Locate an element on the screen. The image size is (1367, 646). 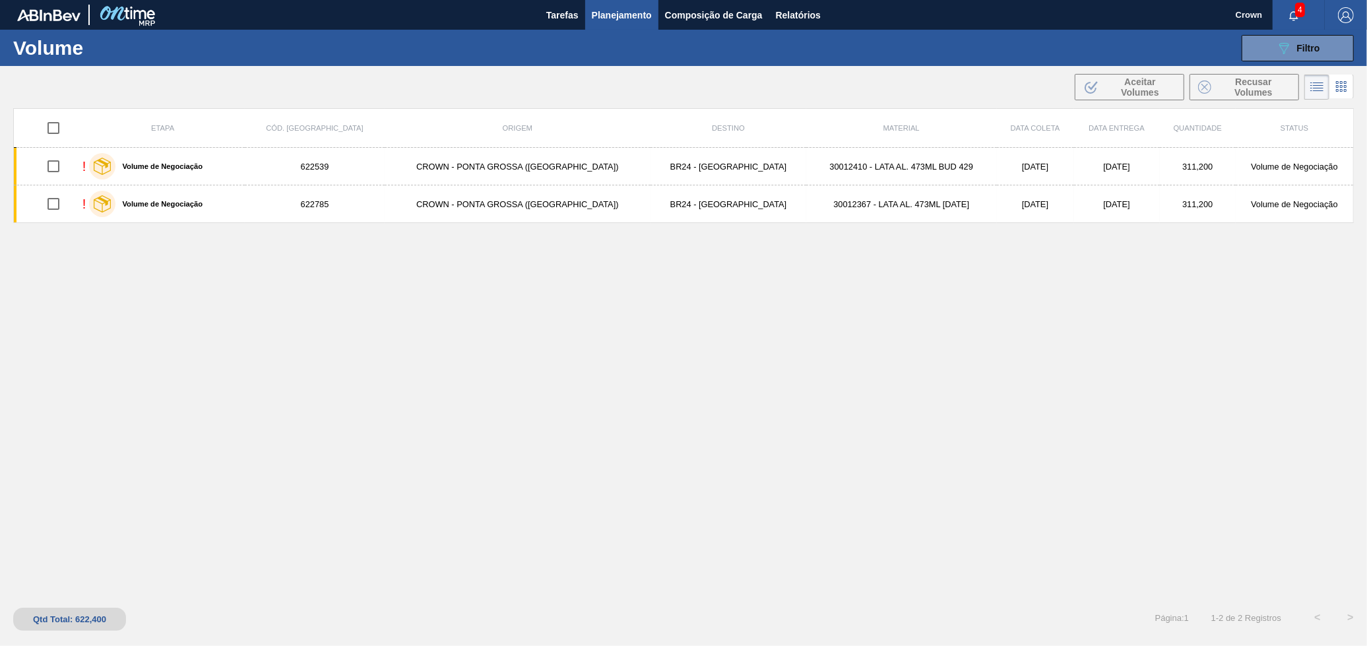
button: Aceitar Volumes is located at coordinates (1130, 87).